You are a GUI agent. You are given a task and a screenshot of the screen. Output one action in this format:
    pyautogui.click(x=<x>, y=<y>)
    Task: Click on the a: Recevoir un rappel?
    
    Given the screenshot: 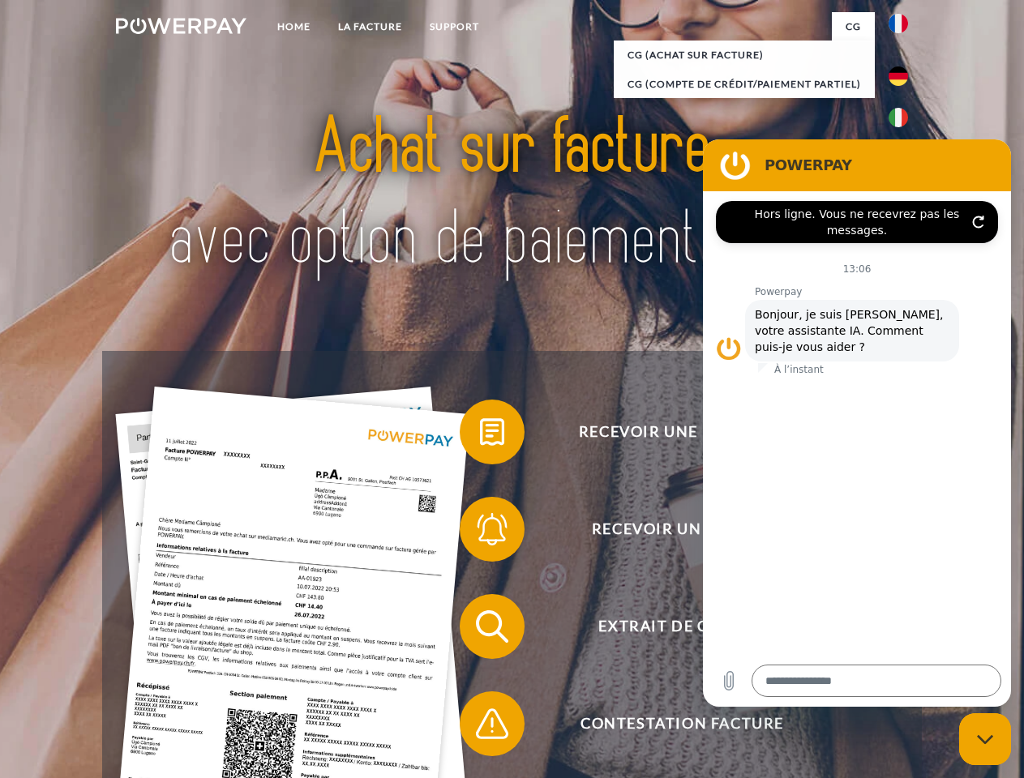 What is the action you would take?
    pyautogui.click(x=671, y=529)
    